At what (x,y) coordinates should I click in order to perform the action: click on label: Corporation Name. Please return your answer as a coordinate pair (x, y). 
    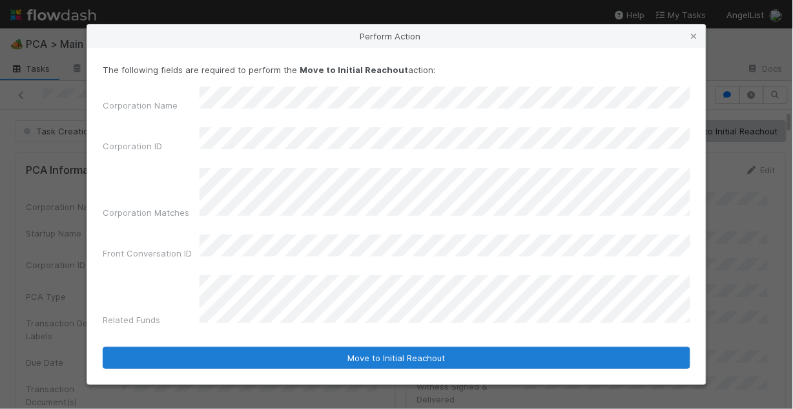
    Looking at the image, I should click on (140, 105).